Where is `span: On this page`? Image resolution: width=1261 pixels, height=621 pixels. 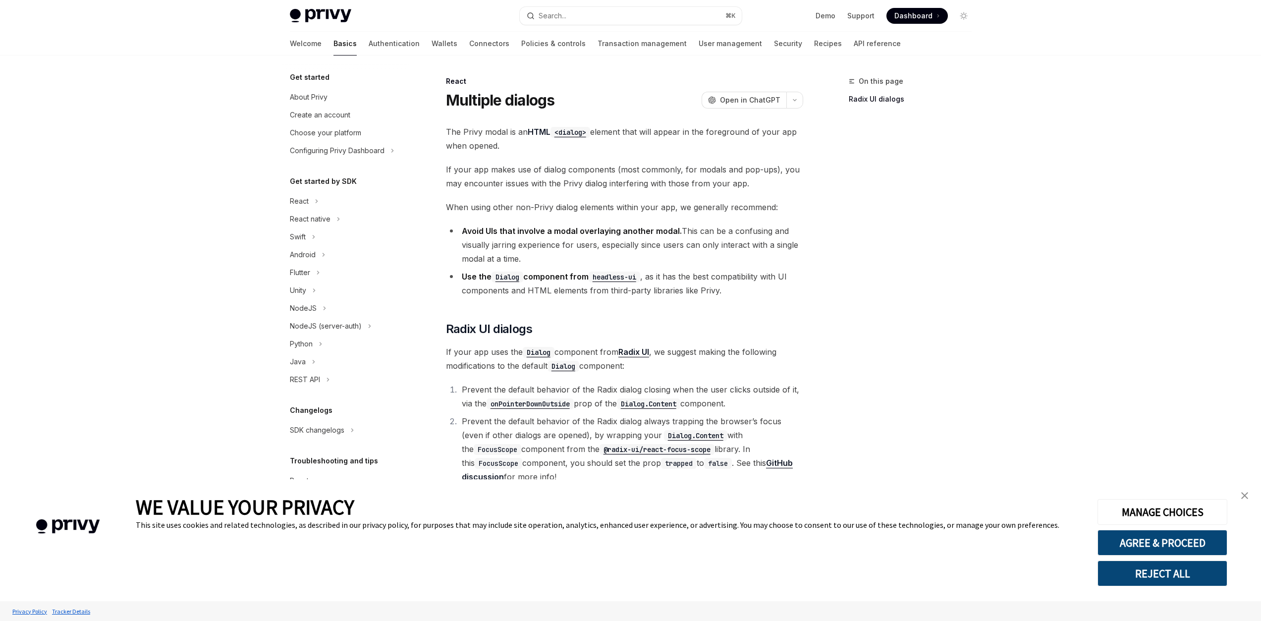
span: On this page is located at coordinates (881, 81).